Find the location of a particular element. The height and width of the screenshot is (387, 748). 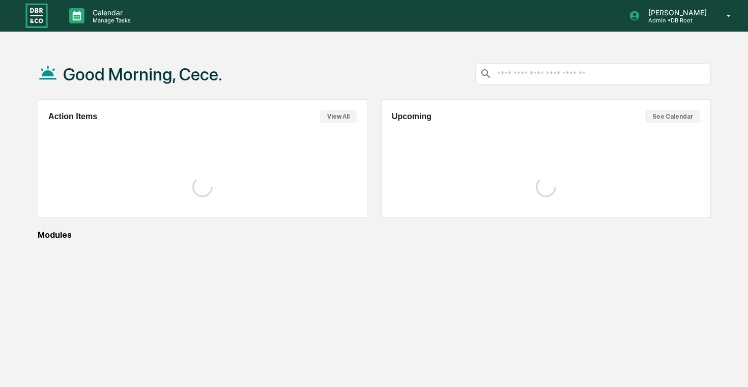

img: logo is located at coordinates (37, 15).